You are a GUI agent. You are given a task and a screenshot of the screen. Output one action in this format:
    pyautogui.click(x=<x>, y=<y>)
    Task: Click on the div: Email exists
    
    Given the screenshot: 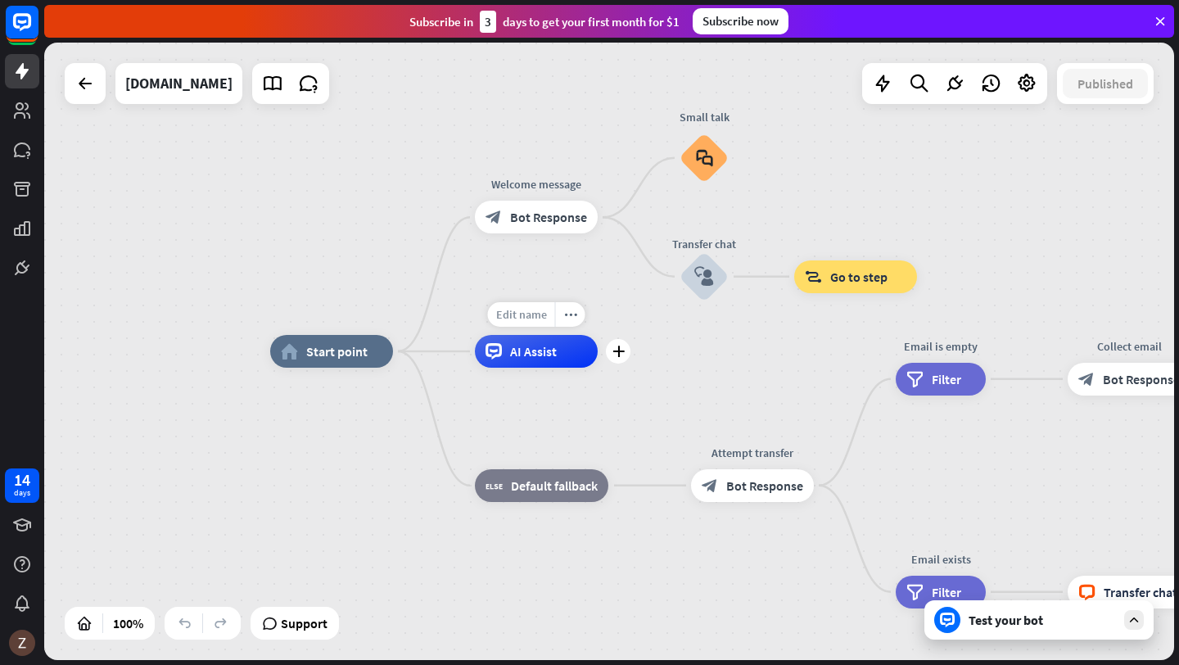 What is the action you would take?
    pyautogui.click(x=941, y=559)
    